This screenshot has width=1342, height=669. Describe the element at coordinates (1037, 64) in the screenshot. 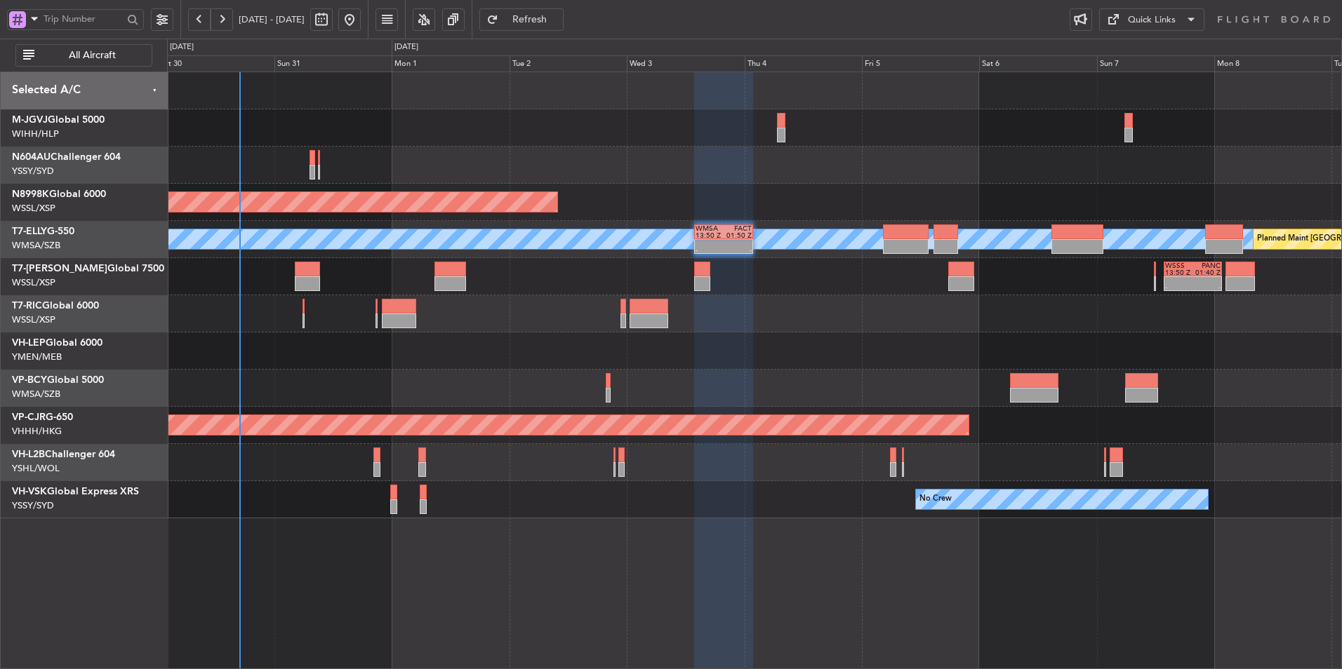

I see `div: Sat 6` at that location.